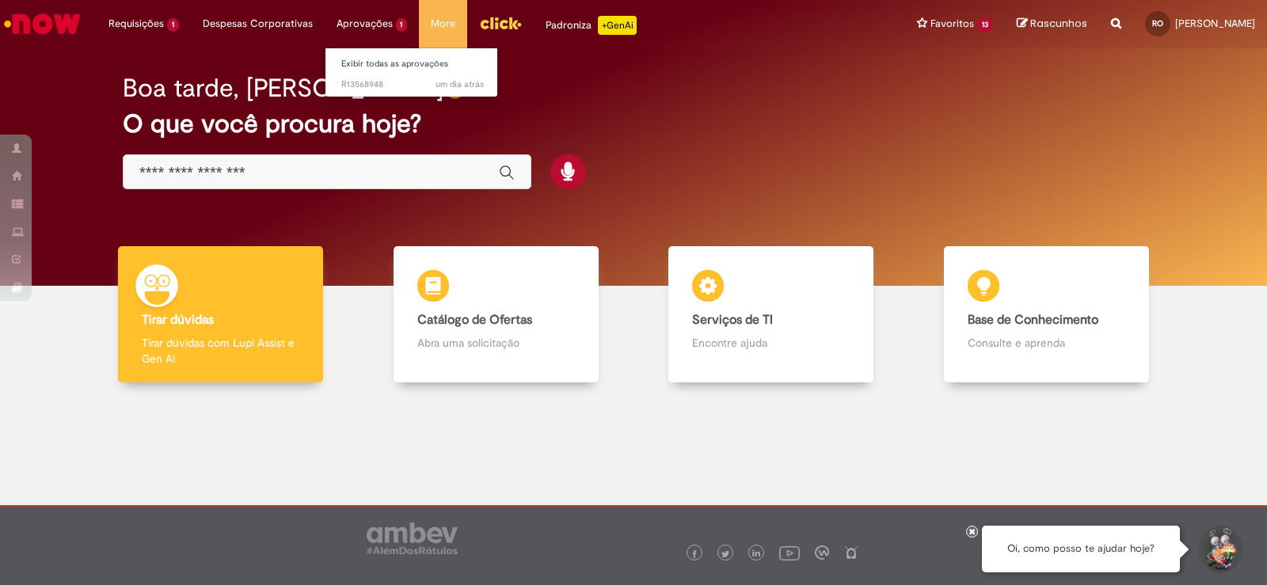 The height and width of the screenshot is (585, 1267). I want to click on span: Rascunhos, so click(1058, 23).